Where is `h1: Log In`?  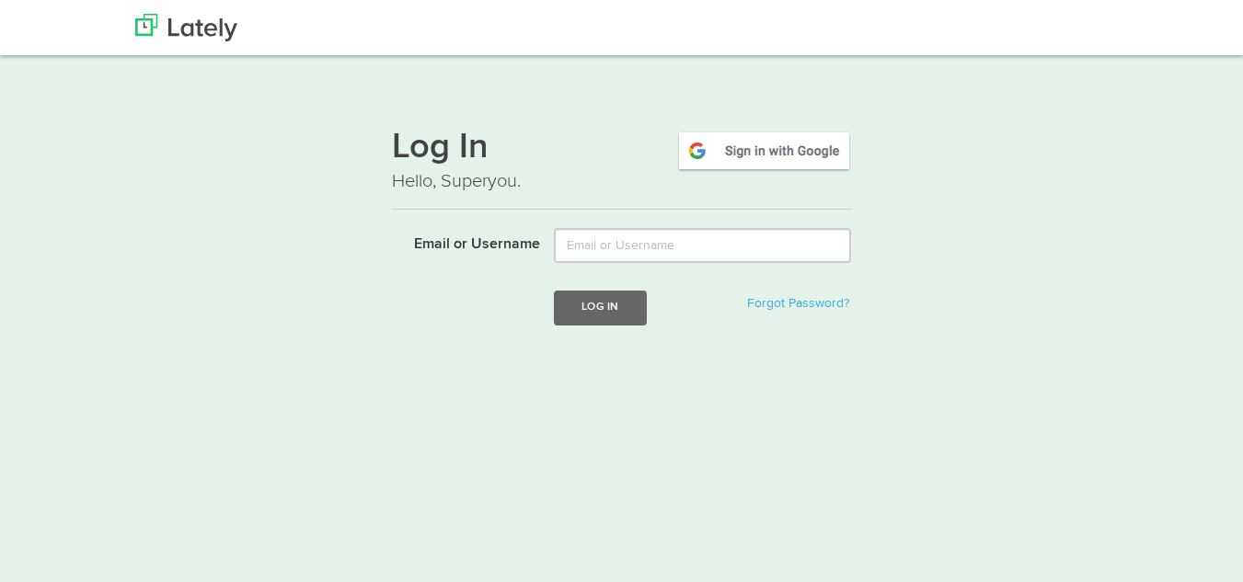 h1: Log In is located at coordinates (622, 149).